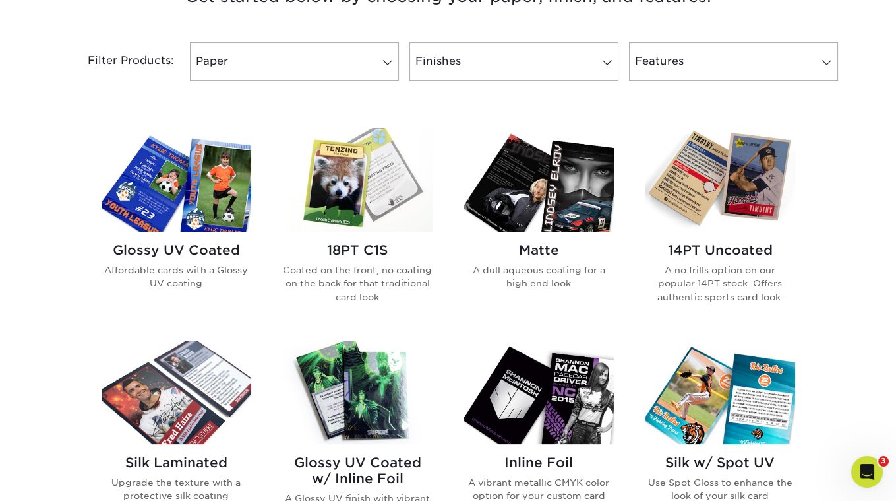 This screenshot has width=896, height=501. What do you see at coordinates (884, 461) in the screenshot?
I see `span: 3` at bounding box center [884, 461].